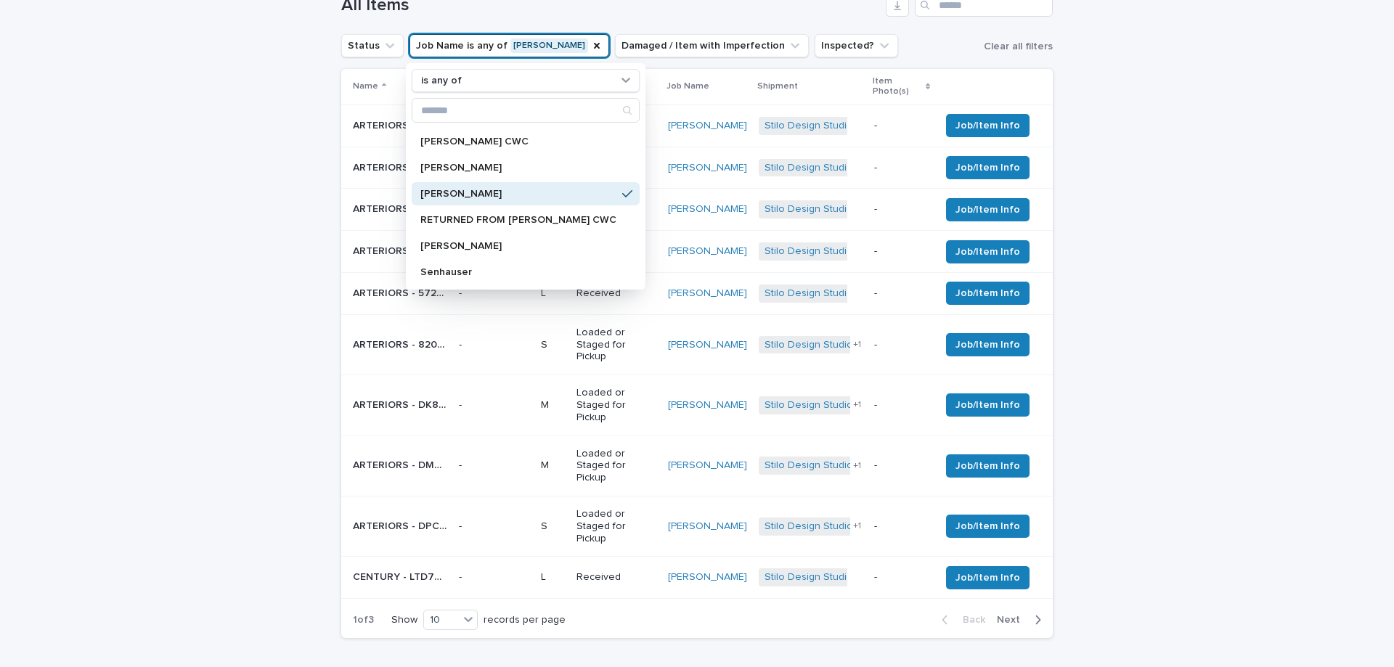  I want to click on button: Back, so click(960, 620).